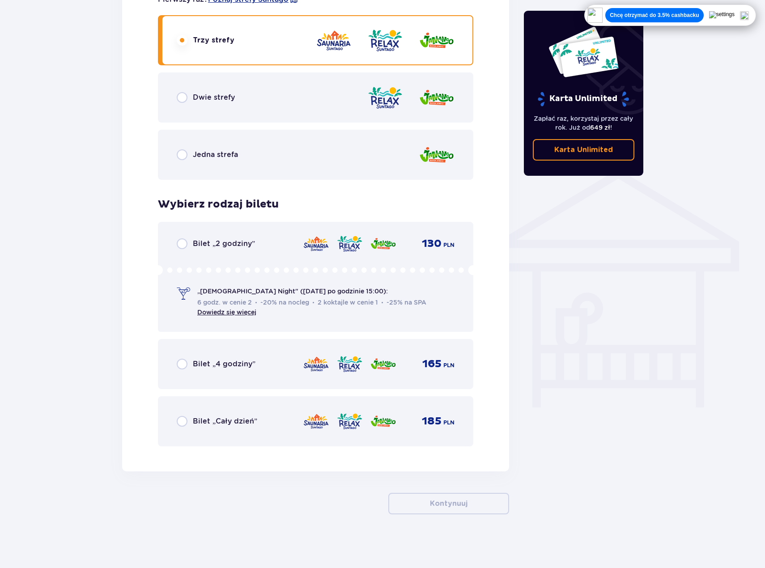  Describe the element at coordinates (225, 302) in the screenshot. I see `span: 6 godz. w cenie 2` at that location.